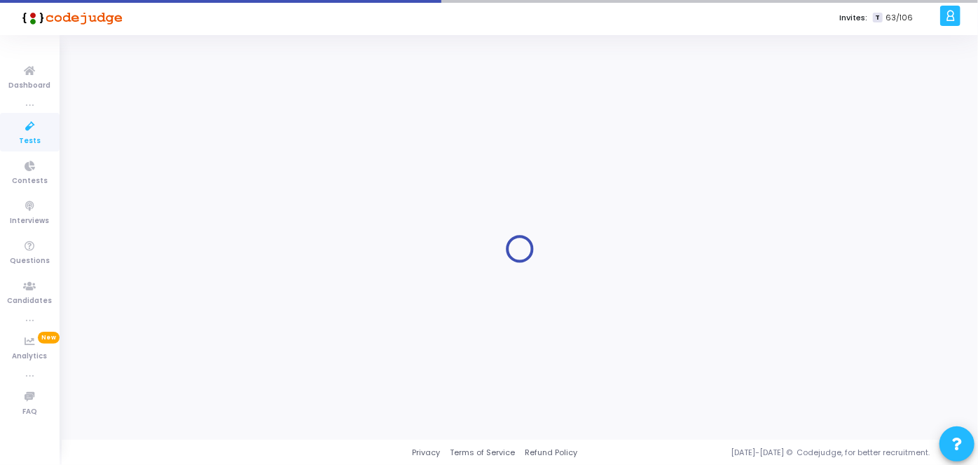 The image size is (978, 465). Describe the element at coordinates (899, 18) in the screenshot. I see `span: 63/106` at that location.